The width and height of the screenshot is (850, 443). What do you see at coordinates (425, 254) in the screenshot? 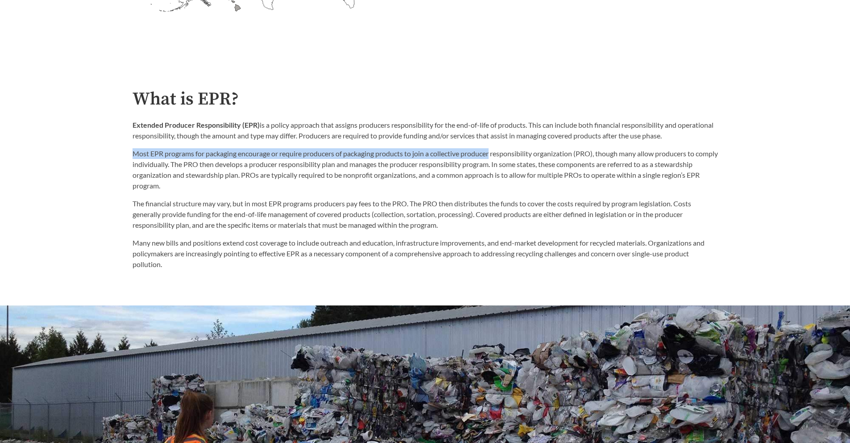
I see `p: Many new bills and positions extend cost coverage to include outreach and education, infrastructu...` at bounding box center [425, 254].